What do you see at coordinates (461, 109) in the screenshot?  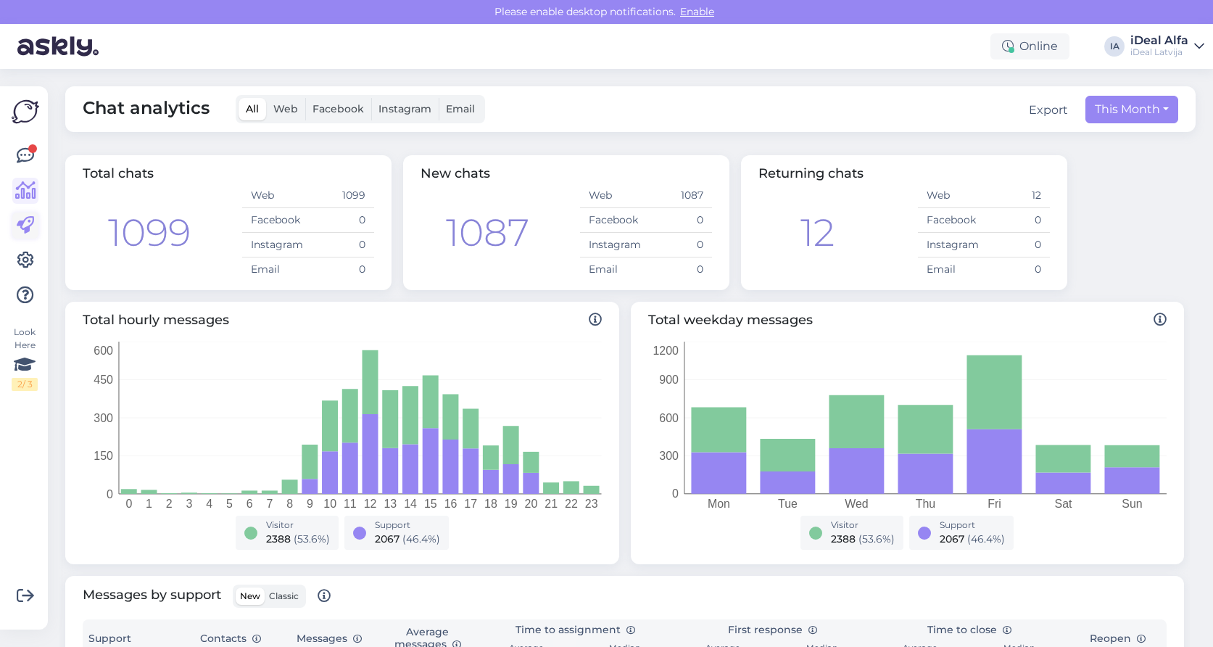 I see `span: Email` at bounding box center [461, 109].